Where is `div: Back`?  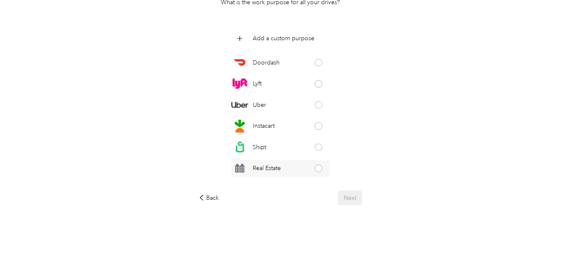
div: Back is located at coordinates (209, 198).